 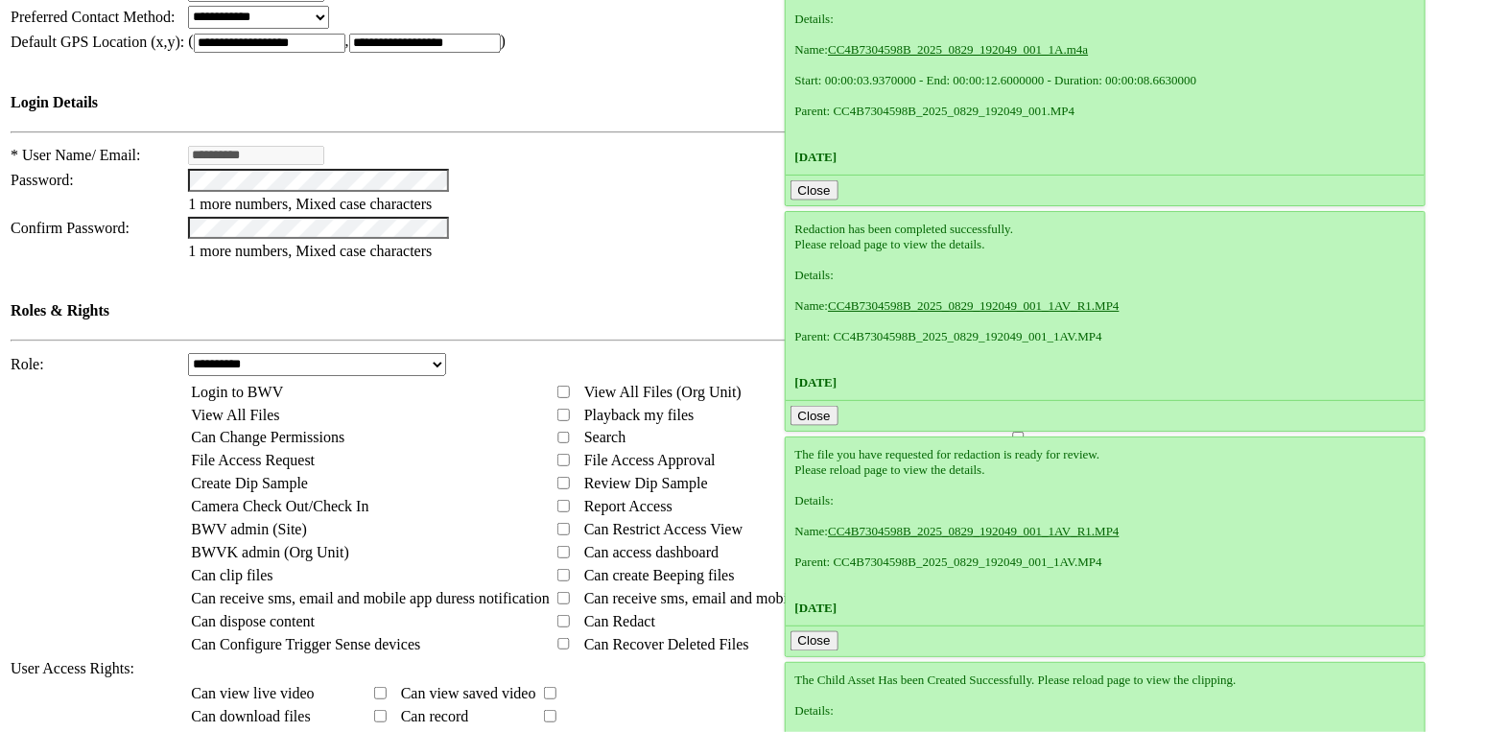 What do you see at coordinates (231, 575) in the screenshot?
I see `span: Can clip files` at bounding box center [231, 575].